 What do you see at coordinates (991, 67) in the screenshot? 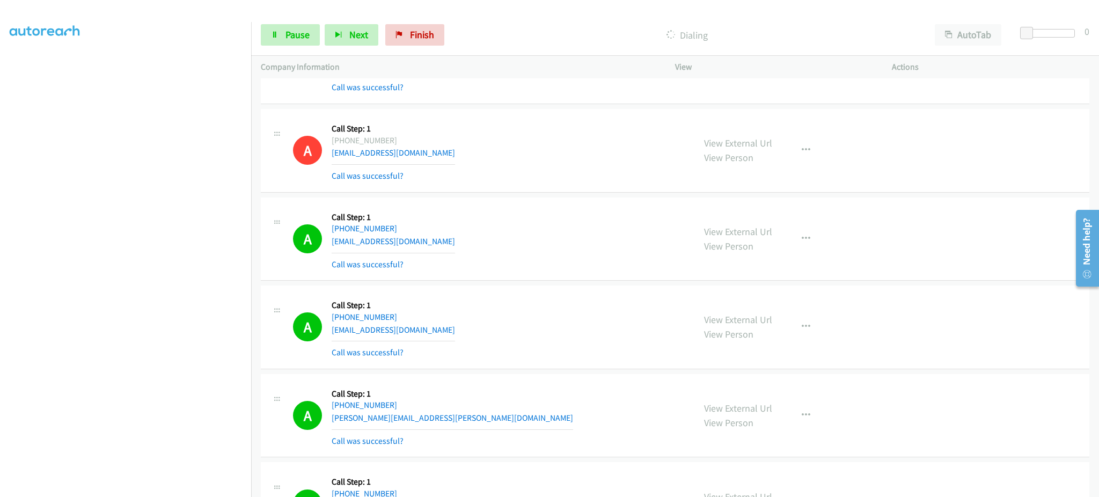
I see `p: Actions` at bounding box center [991, 67].